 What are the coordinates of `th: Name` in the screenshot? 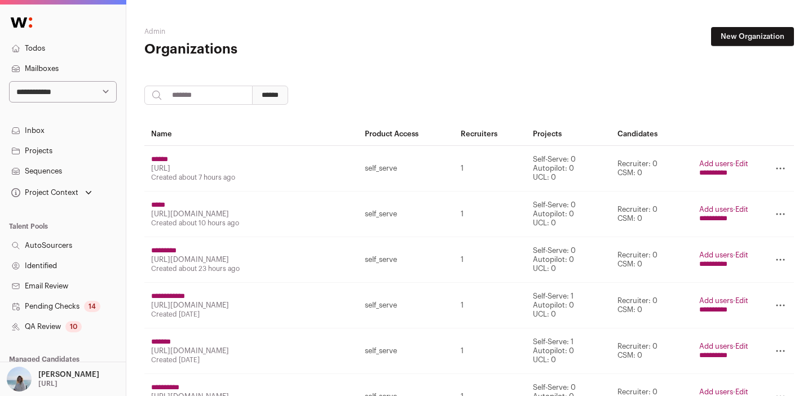 It's located at (251, 134).